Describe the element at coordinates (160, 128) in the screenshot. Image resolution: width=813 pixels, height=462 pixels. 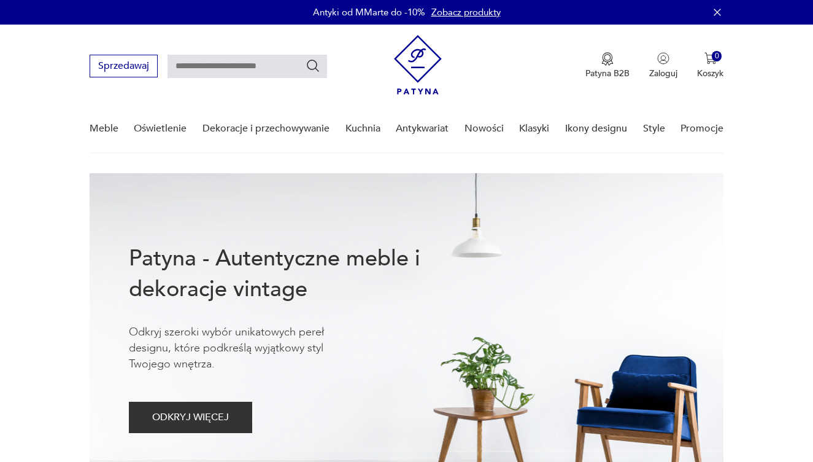
I see `a: Oświetlenie` at that location.